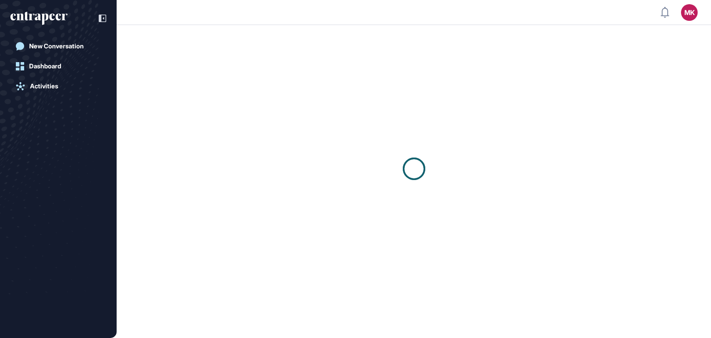 The height and width of the screenshot is (338, 711). What do you see at coordinates (39, 18) in the screenshot?
I see `div: entrapeer-logo` at bounding box center [39, 18].